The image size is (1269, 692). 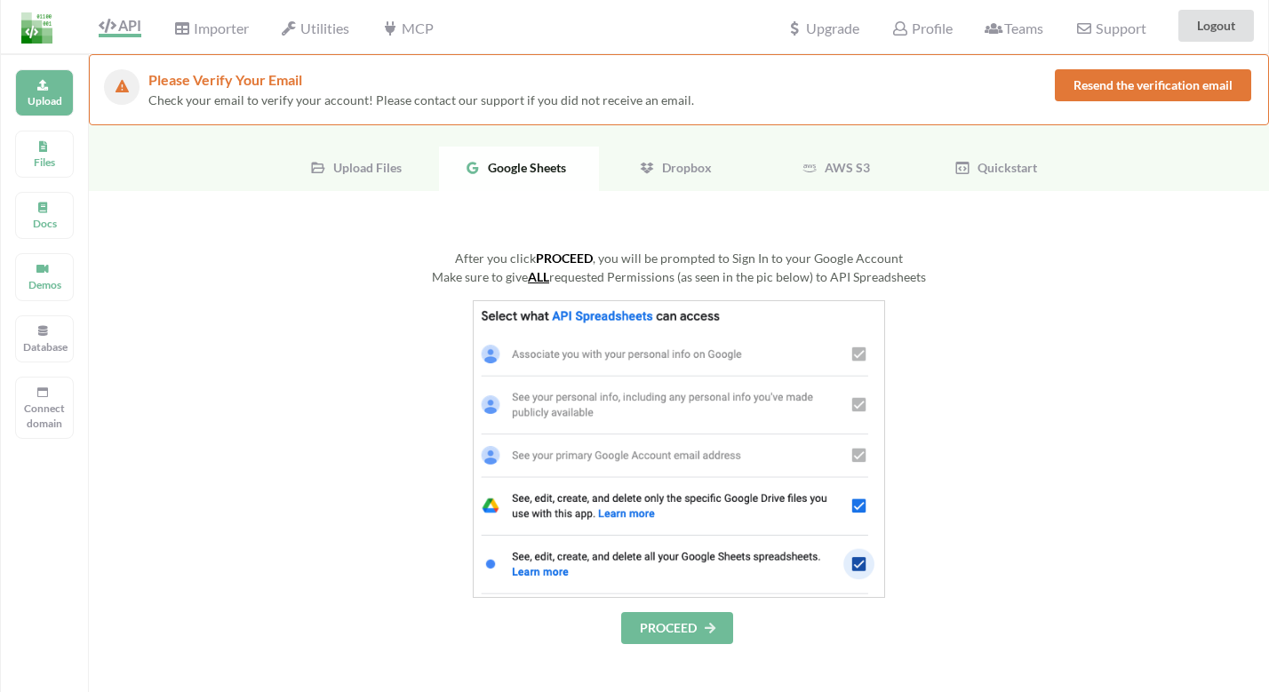 What do you see at coordinates (363, 167) in the screenshot?
I see `span: Upload Files` at bounding box center [363, 167].